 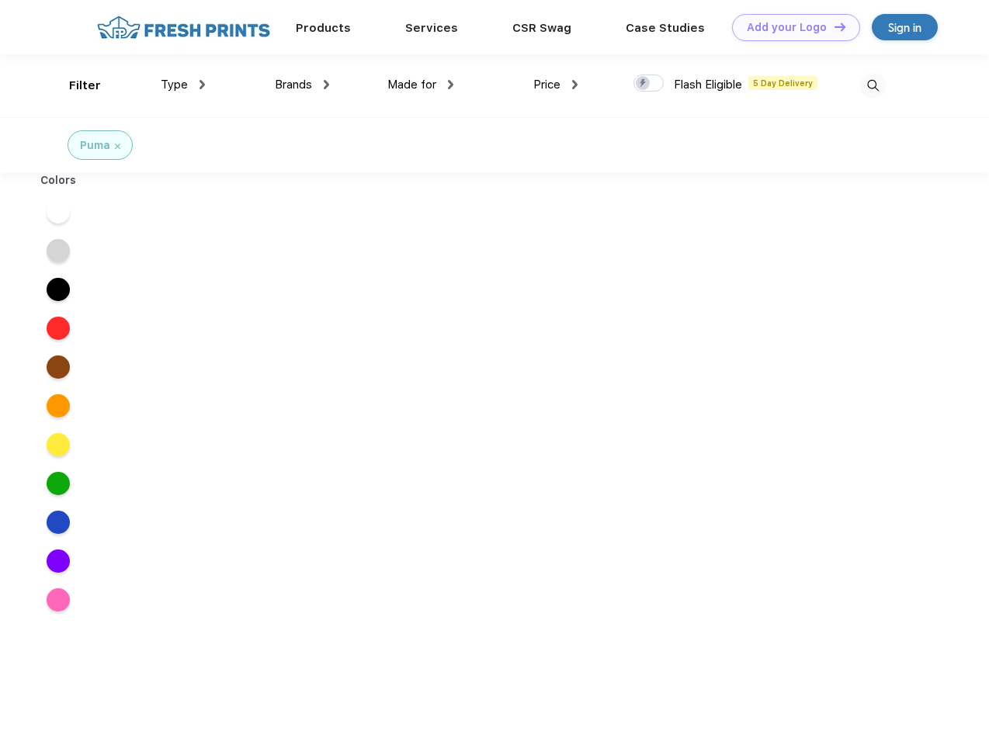 What do you see at coordinates (58, 180) in the screenshot?
I see `div: Colors` at bounding box center [58, 180].